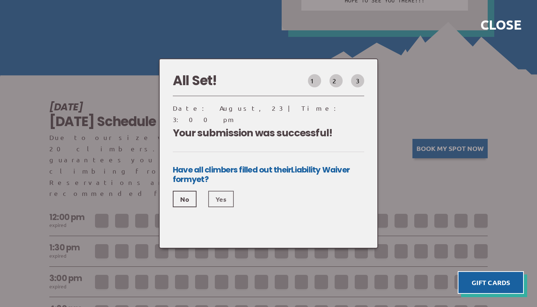  I want to click on a: Liability Waiver form, so click(261, 174).